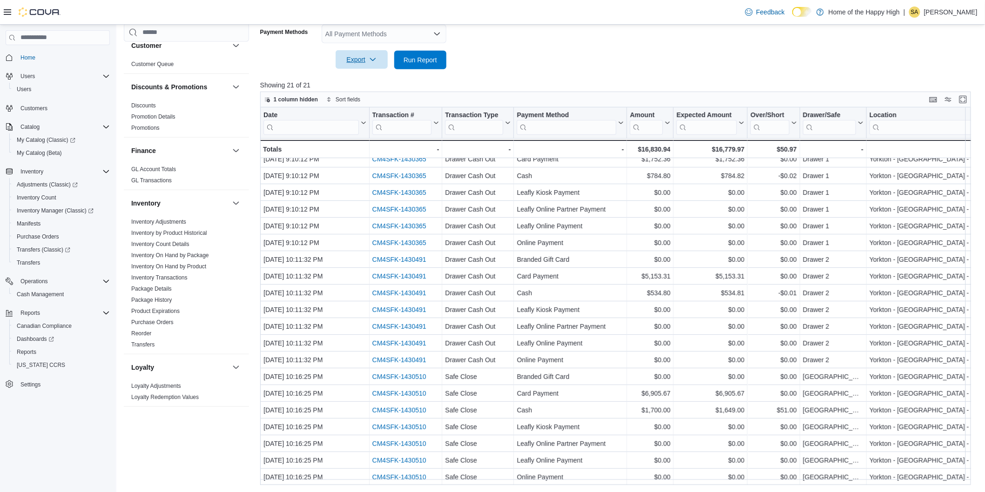 The height and width of the screenshot is (492, 985). What do you see at coordinates (44, 326) in the screenshot?
I see `a: Canadian Compliance` at bounding box center [44, 326].